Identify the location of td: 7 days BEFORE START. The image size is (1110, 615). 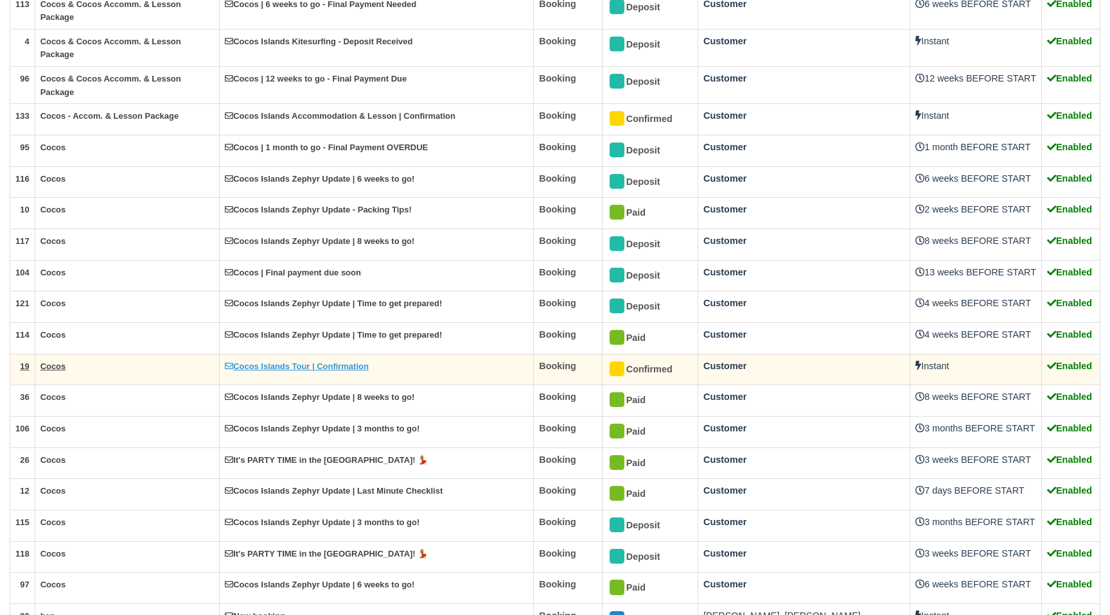
(976, 495).